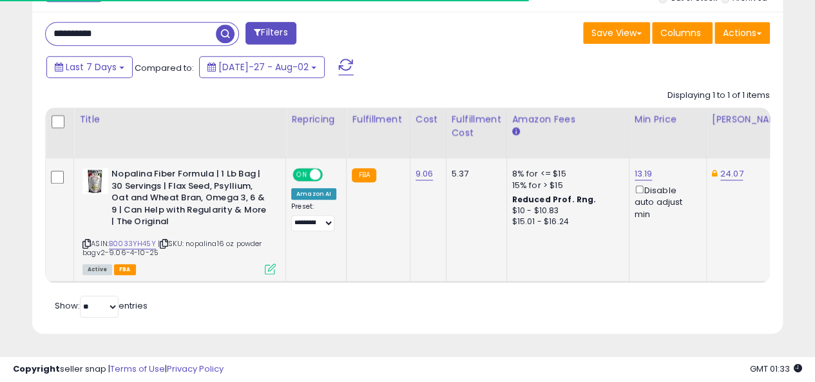  I want to click on a: 9.06, so click(424, 174).